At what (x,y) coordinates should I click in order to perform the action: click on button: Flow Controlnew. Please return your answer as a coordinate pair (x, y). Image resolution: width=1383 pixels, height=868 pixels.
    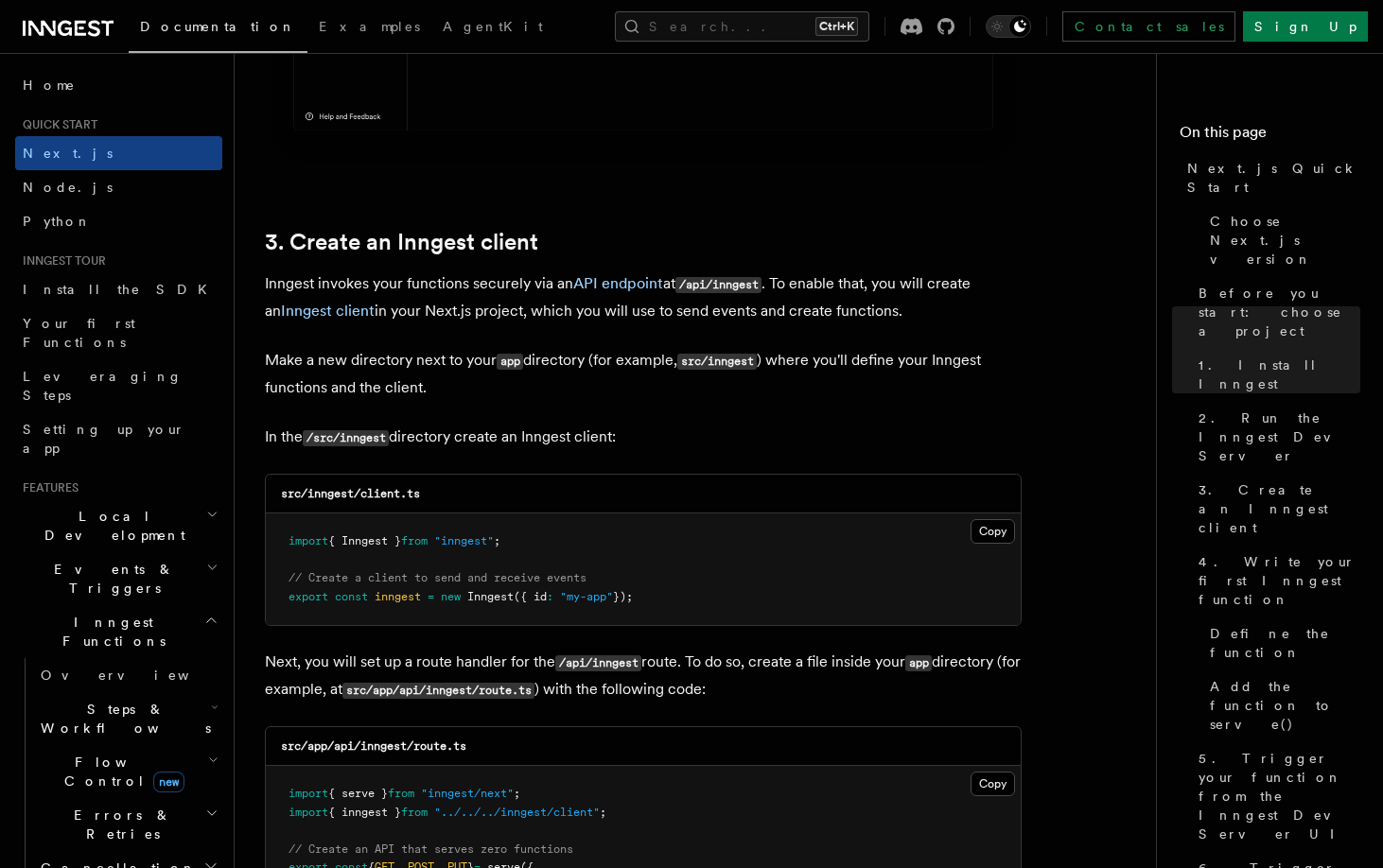
    Looking at the image, I should click on (128, 771).